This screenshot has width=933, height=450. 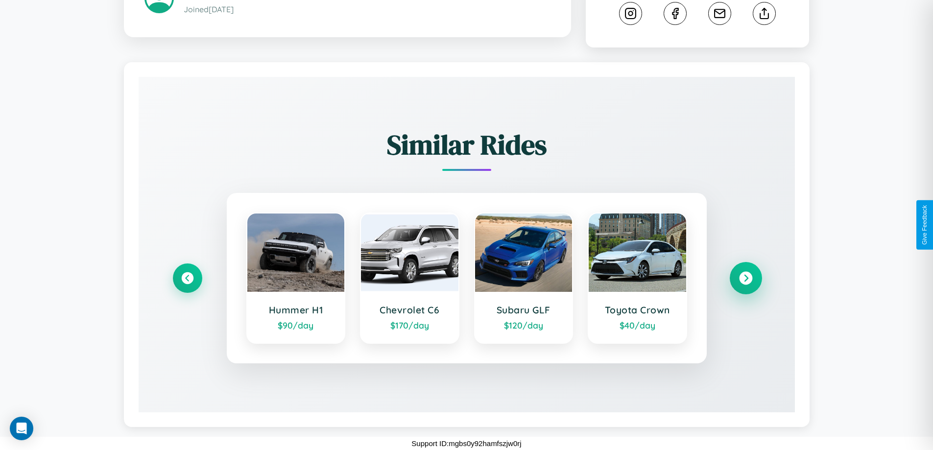 I want to click on a: Toyota Crown$40/day, so click(x=637, y=278).